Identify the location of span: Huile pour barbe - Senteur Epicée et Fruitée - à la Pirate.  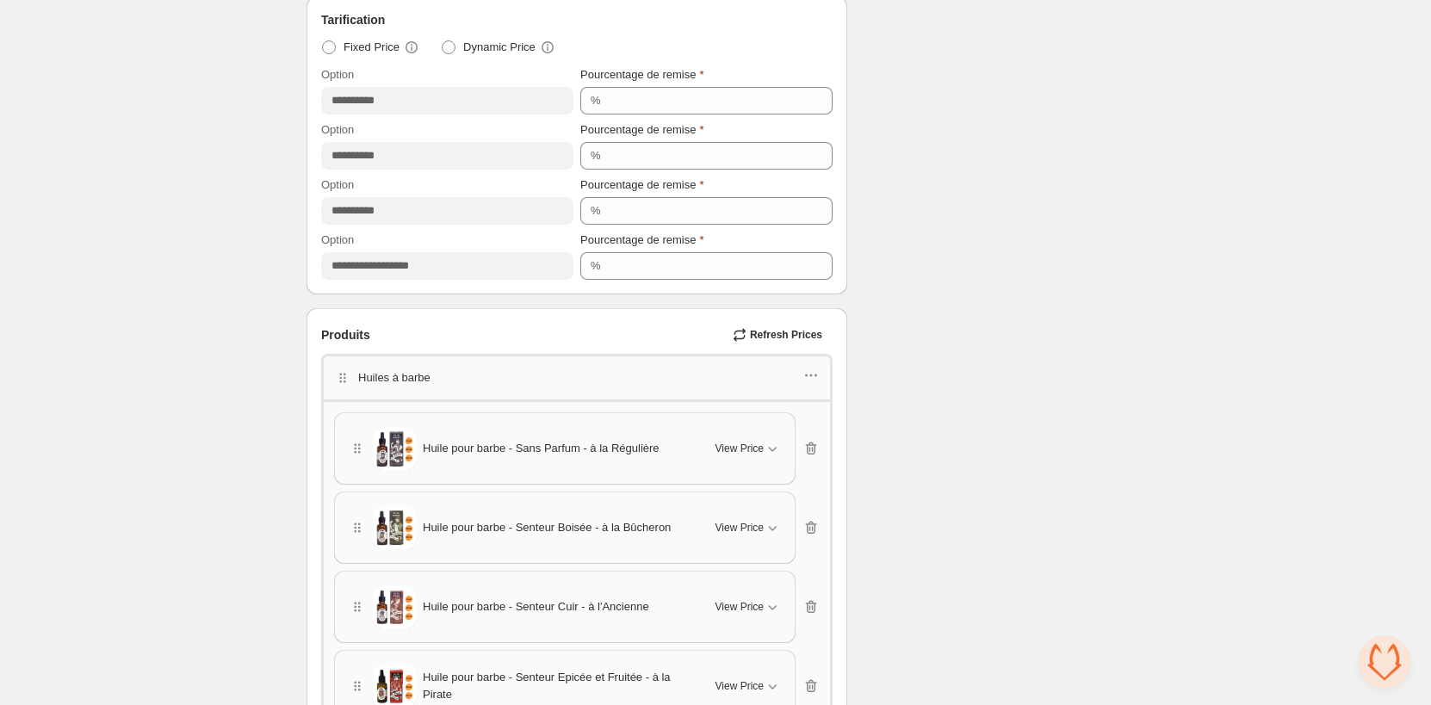
(559, 686).